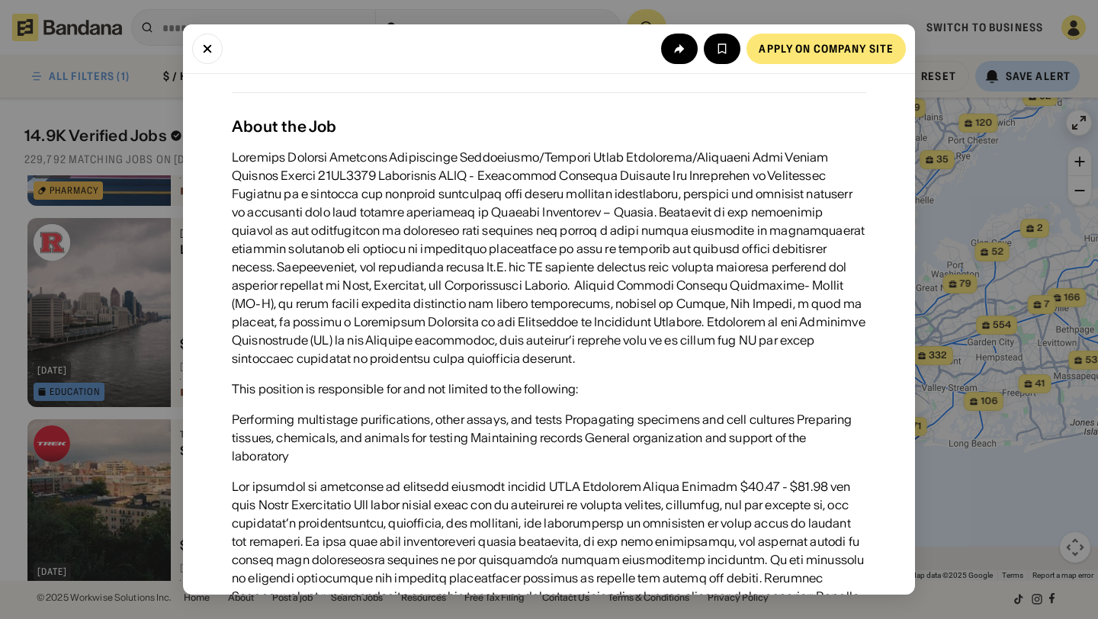 The width and height of the screenshot is (1098, 619). Describe the element at coordinates (549, 437) in the screenshot. I see `div: Performing multistage purifications, other assays, and tests Propagating specimens and cell cultu...` at that location.